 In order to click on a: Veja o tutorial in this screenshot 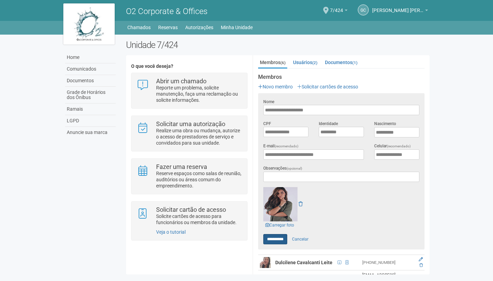, I will do `click(171, 232)`.